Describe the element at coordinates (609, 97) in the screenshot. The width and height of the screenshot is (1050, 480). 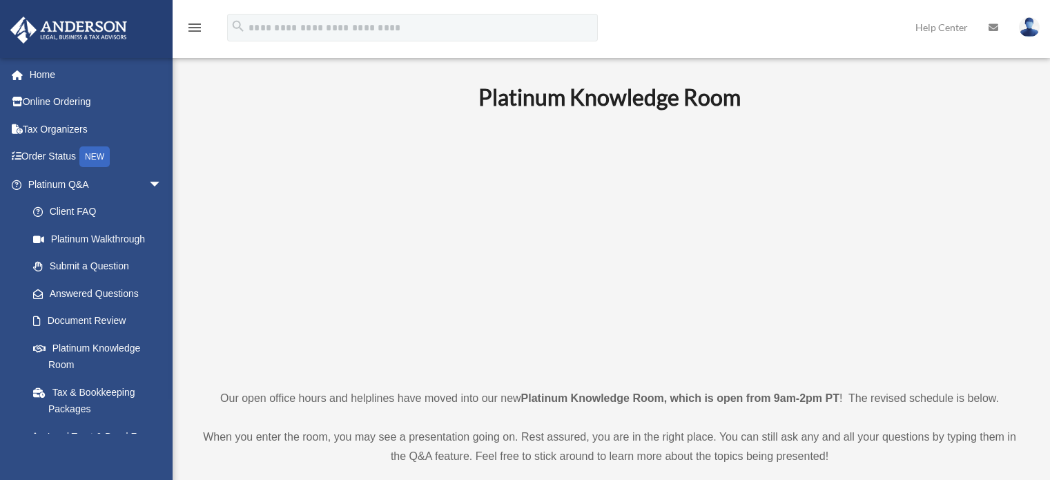
I see `b: Platinum Knowledge Room` at that location.